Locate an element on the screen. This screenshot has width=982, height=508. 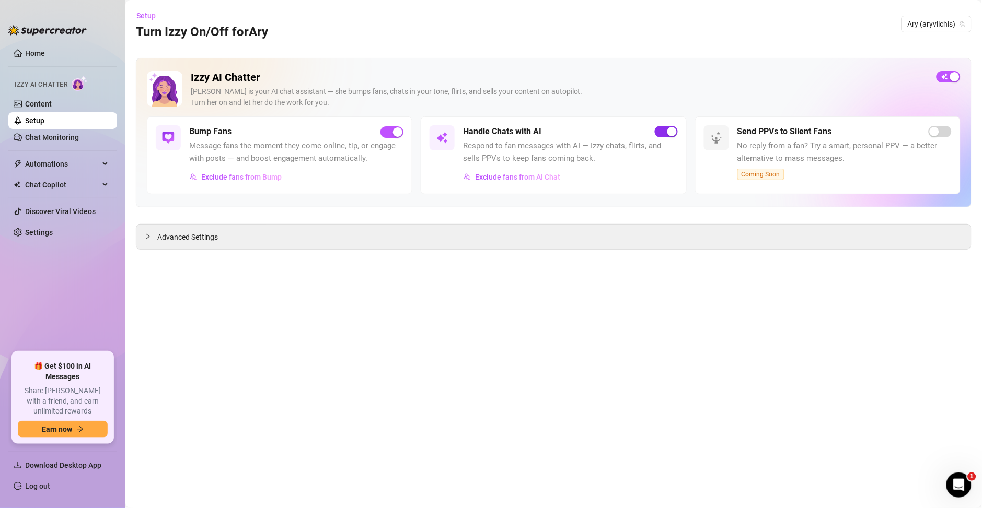
div: collapsed is located at coordinates (151, 237).